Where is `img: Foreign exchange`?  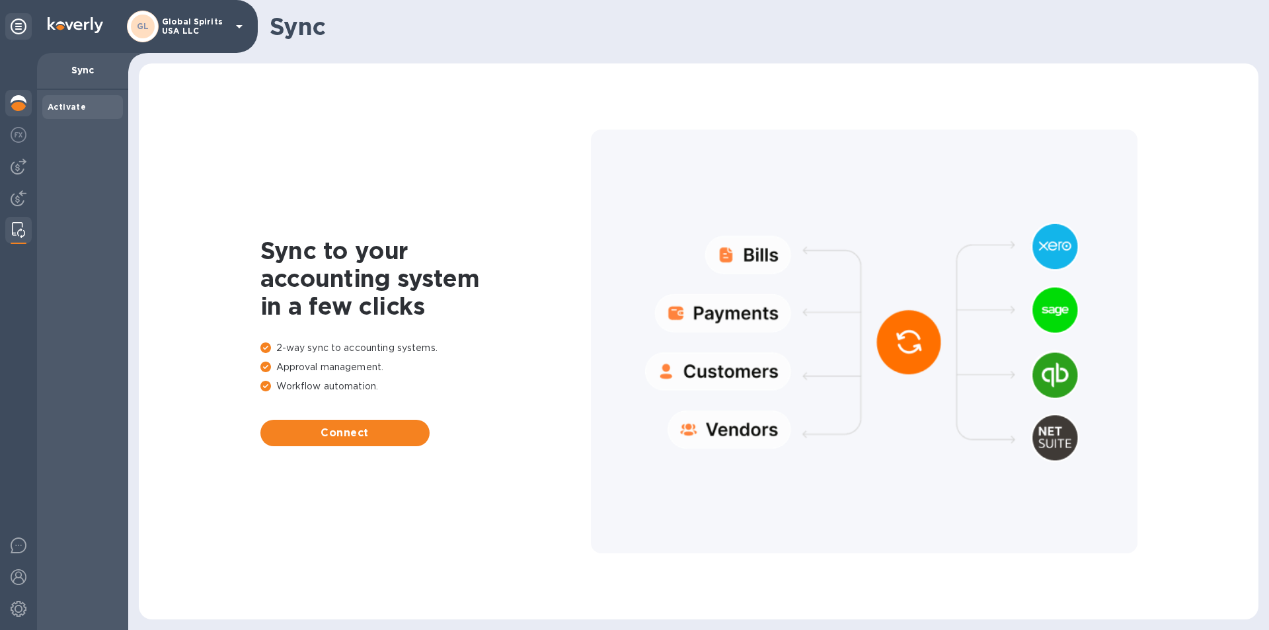 img: Foreign exchange is located at coordinates (18, 135).